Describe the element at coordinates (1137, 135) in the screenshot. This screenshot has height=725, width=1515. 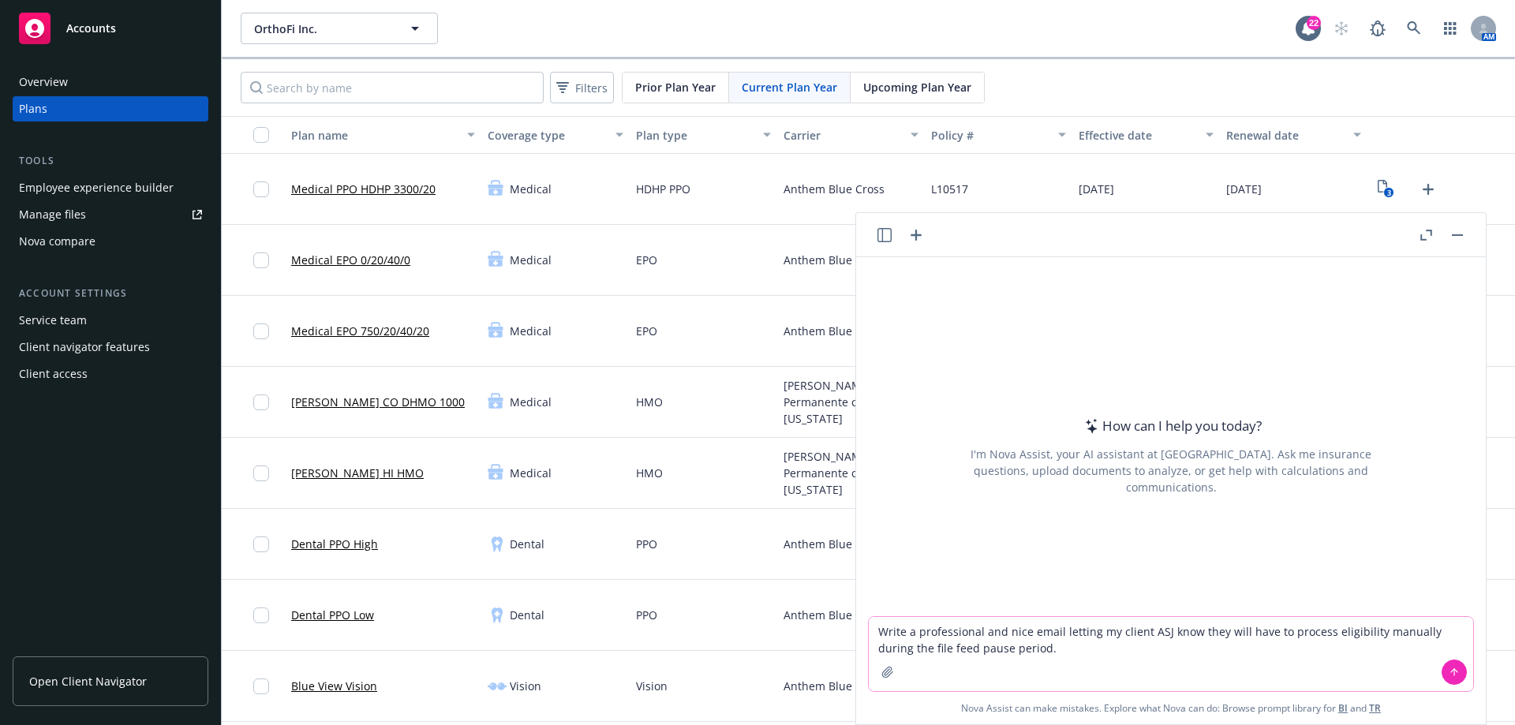
I see `div: Effective date` at that location.